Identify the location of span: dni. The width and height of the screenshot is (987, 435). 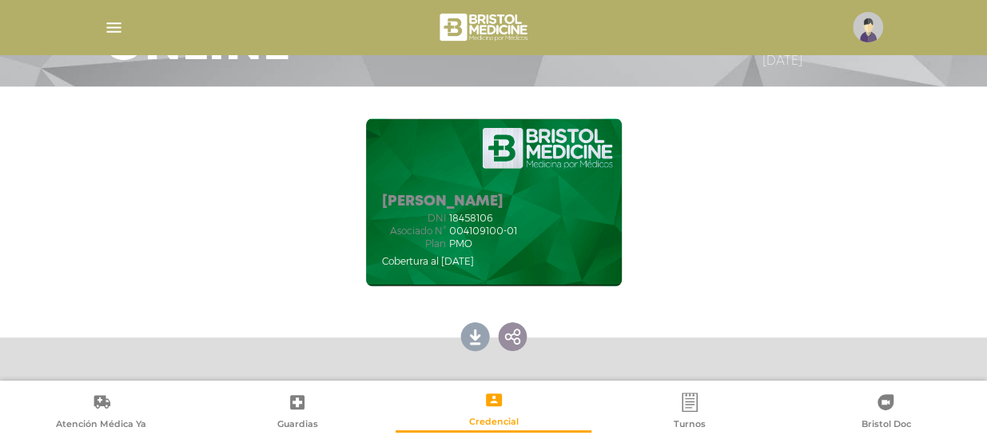
(414, 218).